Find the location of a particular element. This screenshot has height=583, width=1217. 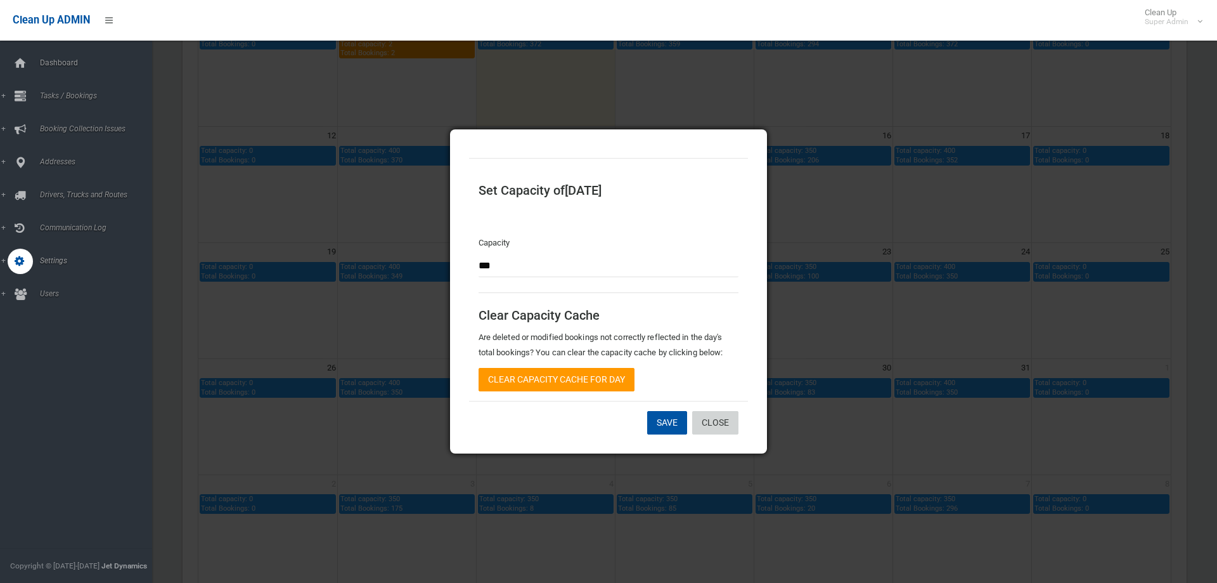

h3: Set Capacity of is located at coordinates (609, 190).